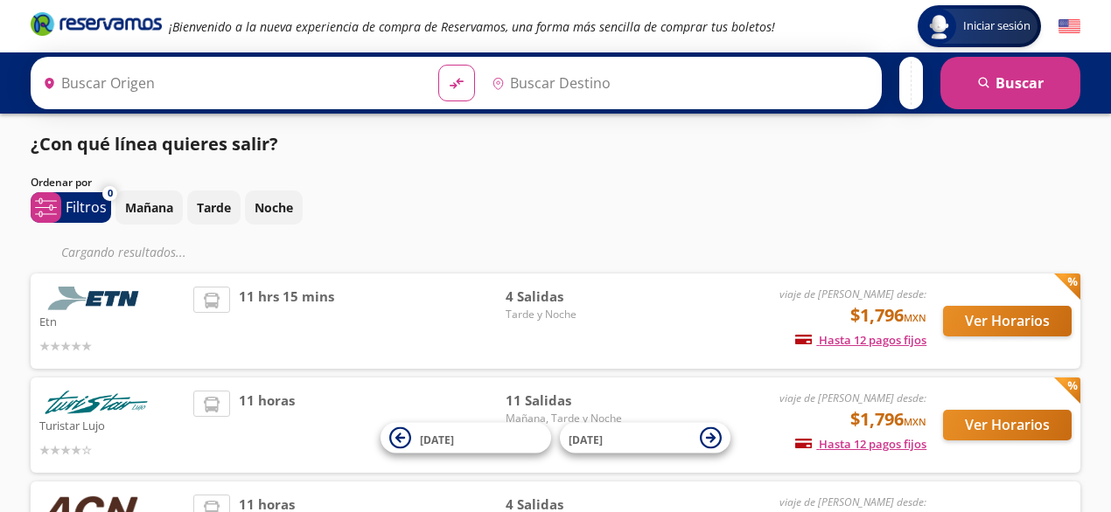 This screenshot has width=1111, height=512. Describe the element at coordinates (96, 26) in the screenshot. I see `a: Brand Logo` at that location.